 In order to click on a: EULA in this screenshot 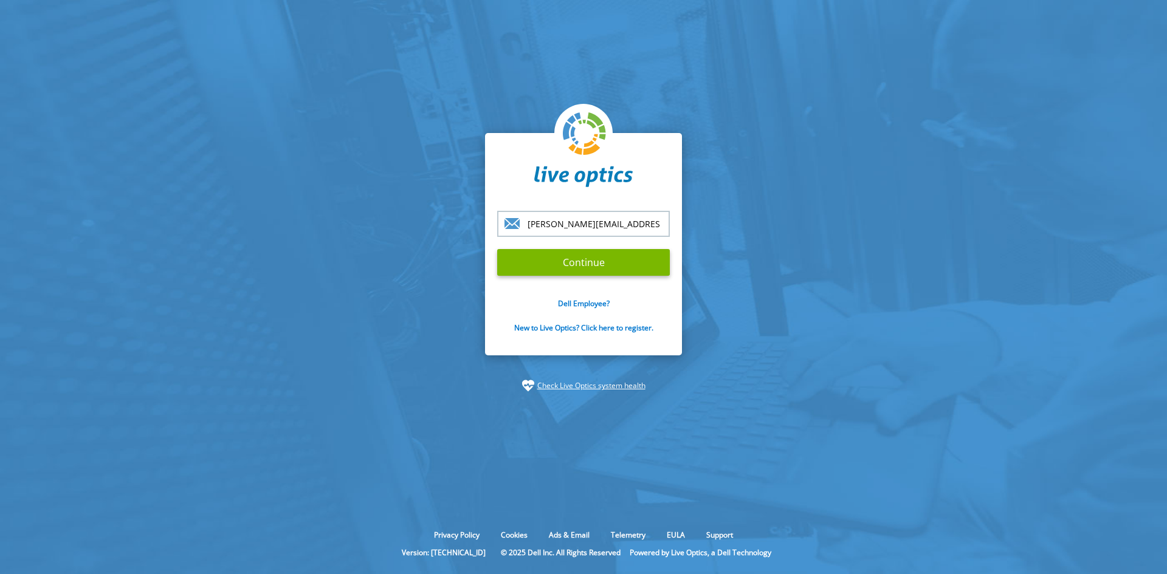, I will do `click(676, 535)`.